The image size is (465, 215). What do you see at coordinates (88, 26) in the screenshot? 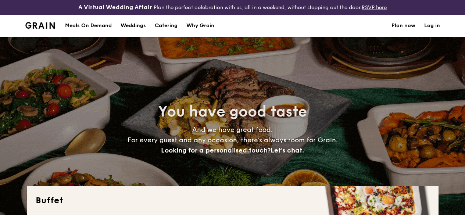
I see `div: Meals On Demand` at bounding box center [88, 26].